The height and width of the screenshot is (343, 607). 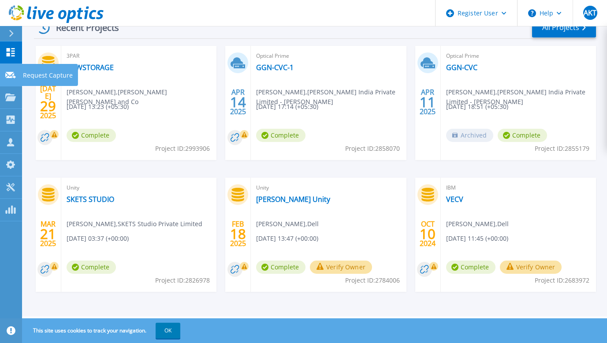 What do you see at coordinates (139, 56) in the screenshot?
I see `span: 3PAR` at bounding box center [139, 56].